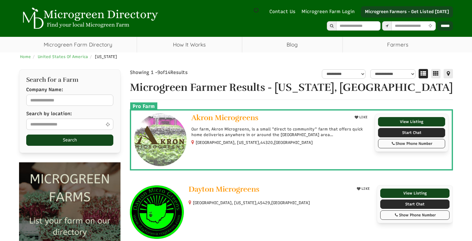 This screenshot has height=241, width=472. Describe the element at coordinates (49, 114) in the screenshot. I see `label: Search by location:` at that location.